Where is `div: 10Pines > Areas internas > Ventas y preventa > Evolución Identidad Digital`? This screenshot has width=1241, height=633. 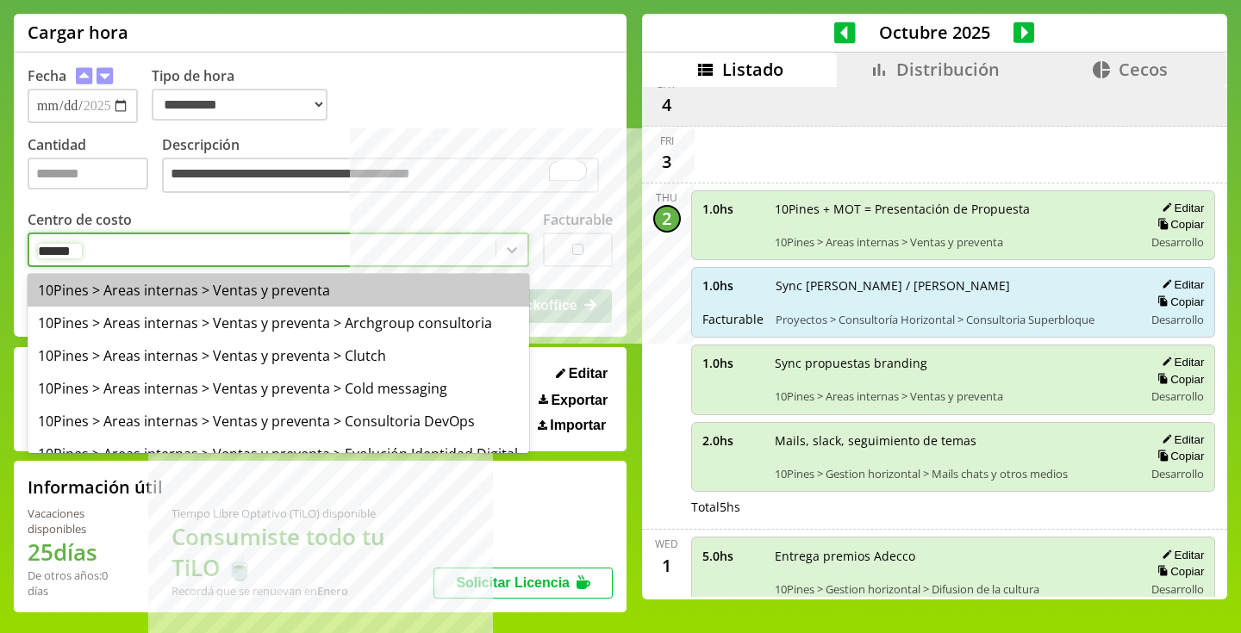 div: 10Pines > Areas internas > Ventas y preventa > Evolución Identidad Digital is located at coordinates (278, 454).